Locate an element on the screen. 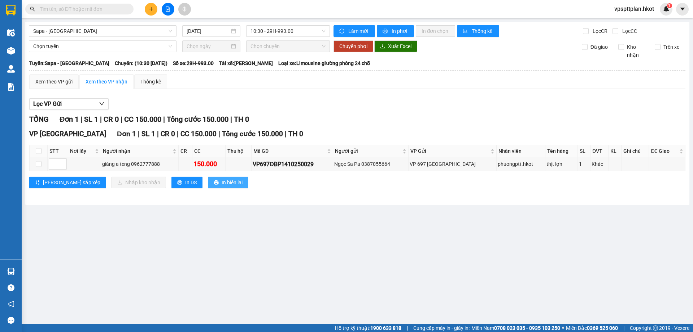 This screenshot has width=693, height=332. span: Kho nhận is located at coordinates (637, 51).